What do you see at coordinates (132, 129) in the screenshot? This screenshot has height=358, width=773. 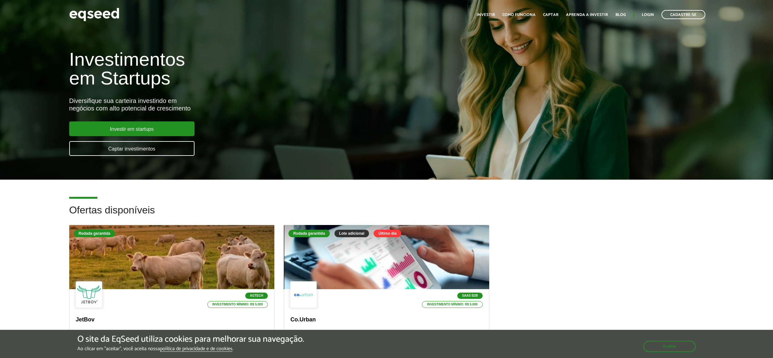 I see `a: Investir em startups` at bounding box center [132, 129].